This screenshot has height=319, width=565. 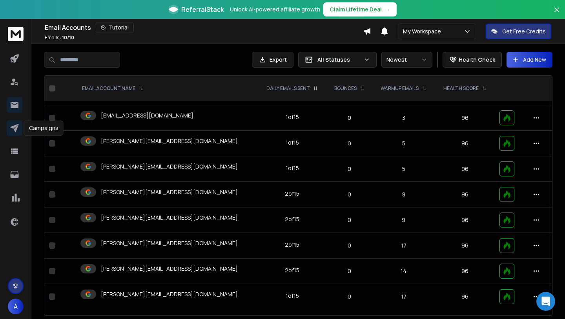 What do you see at coordinates (204, 27) in the screenshot?
I see `div: Email Accounts` at bounding box center [204, 27].